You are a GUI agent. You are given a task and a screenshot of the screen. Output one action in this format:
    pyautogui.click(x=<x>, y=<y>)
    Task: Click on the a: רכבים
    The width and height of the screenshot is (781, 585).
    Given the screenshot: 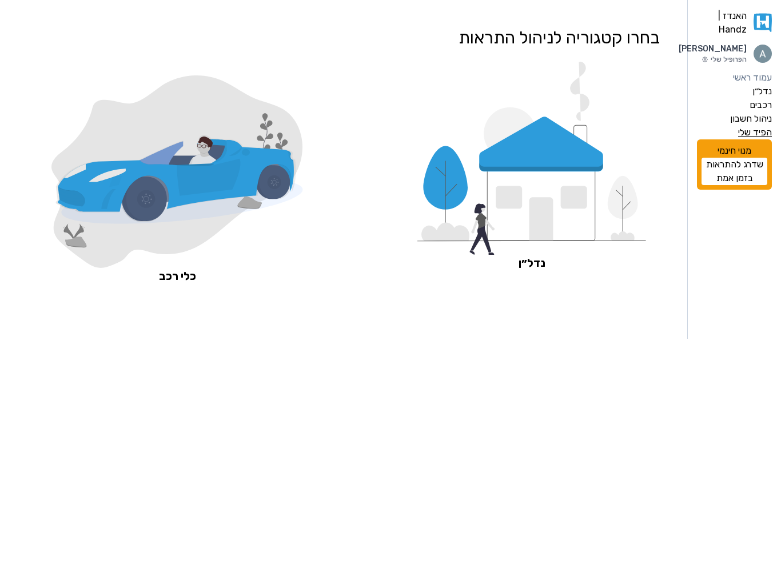 What is the action you would take?
    pyautogui.click(x=734, y=105)
    